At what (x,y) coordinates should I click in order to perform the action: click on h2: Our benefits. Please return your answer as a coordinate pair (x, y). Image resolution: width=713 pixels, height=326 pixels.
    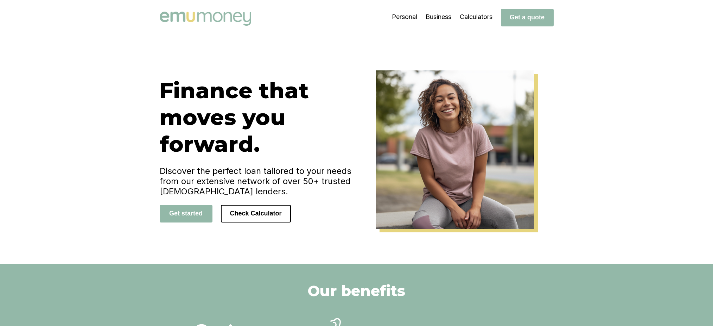
    Looking at the image, I should click on (356, 291).